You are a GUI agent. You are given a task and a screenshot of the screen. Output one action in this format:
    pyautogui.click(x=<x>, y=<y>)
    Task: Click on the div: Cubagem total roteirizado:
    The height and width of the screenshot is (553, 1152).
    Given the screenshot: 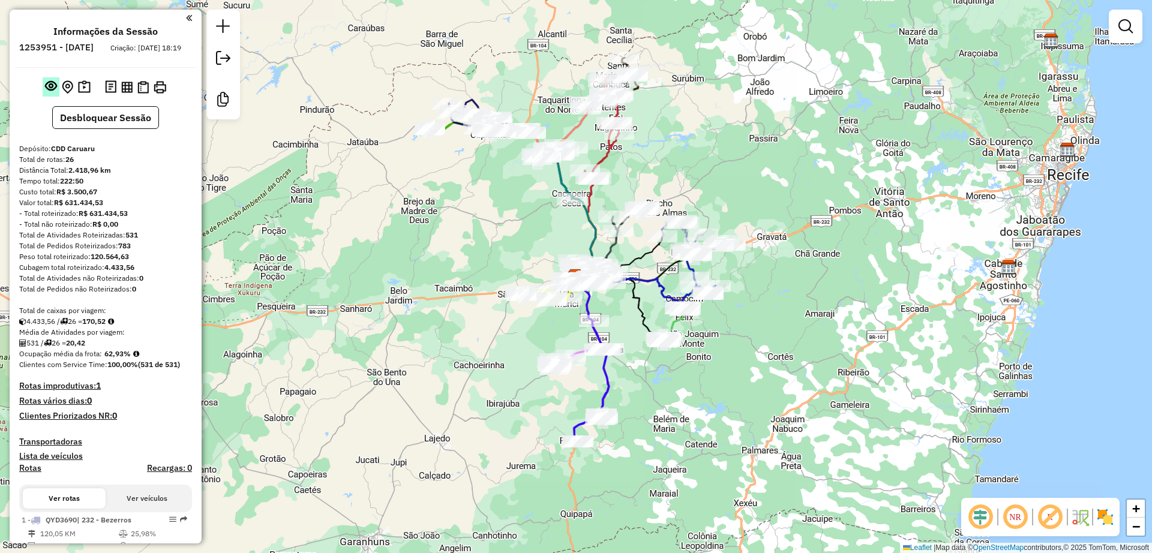 What is the action you would take?
    pyautogui.click(x=106, y=268)
    